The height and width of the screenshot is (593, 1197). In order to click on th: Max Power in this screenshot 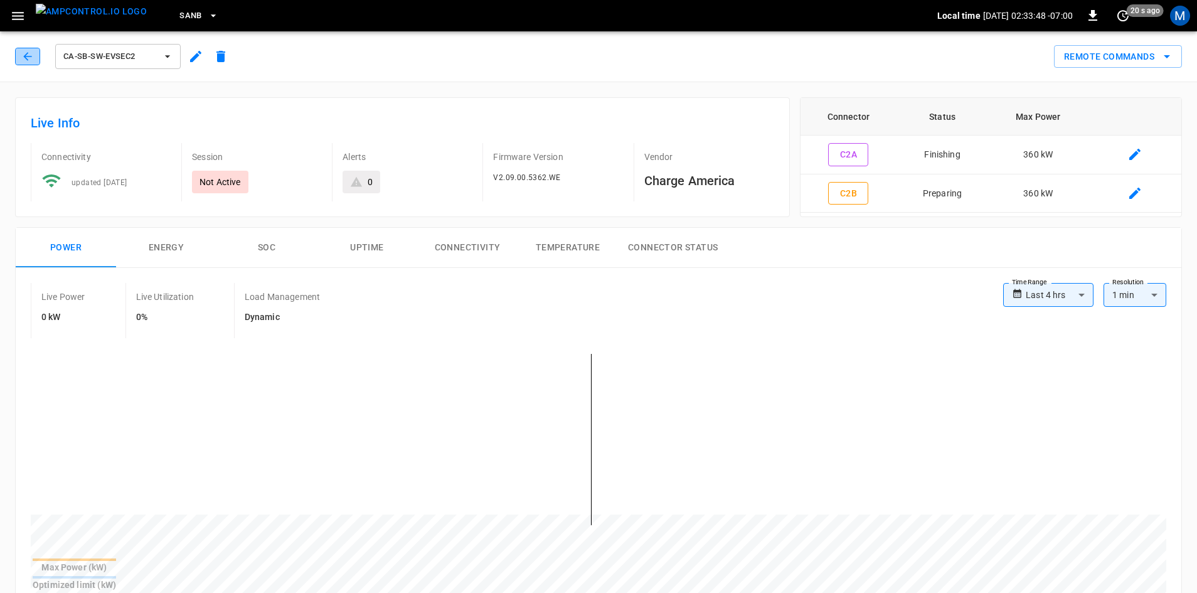, I will do `click(1038, 117)`.